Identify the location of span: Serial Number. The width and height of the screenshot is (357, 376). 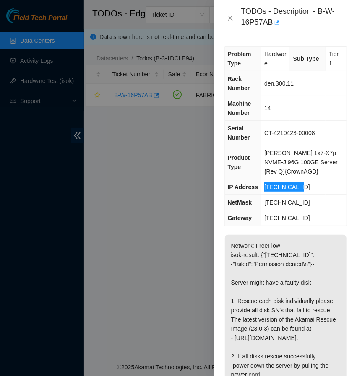
(239, 133).